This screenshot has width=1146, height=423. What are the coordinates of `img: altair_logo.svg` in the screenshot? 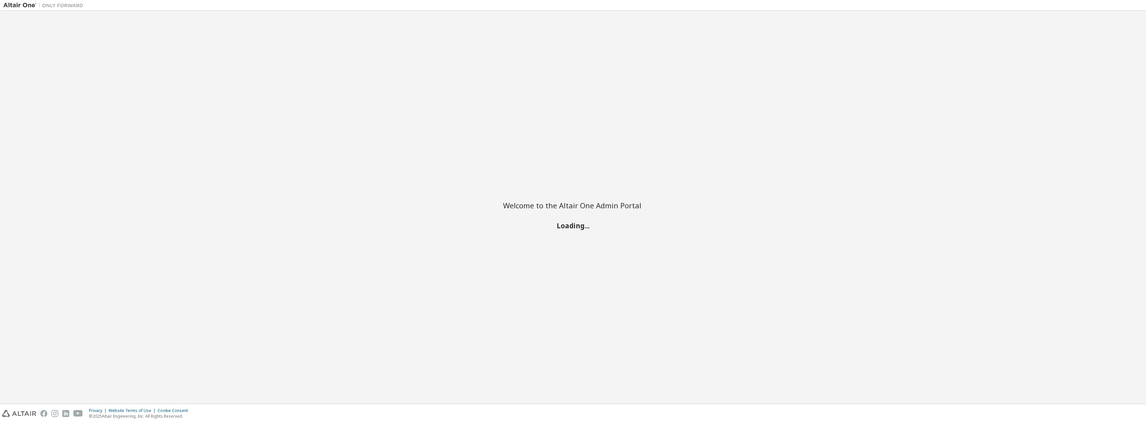 It's located at (19, 414).